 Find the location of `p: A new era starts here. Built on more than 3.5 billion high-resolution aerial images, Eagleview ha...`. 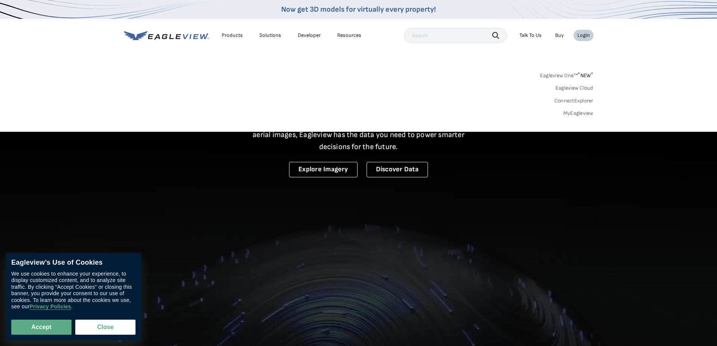

p: A new era starts here. Built on more than 3.5 billion high-resolution aerial images, Eagleview ha... is located at coordinates (359, 135).